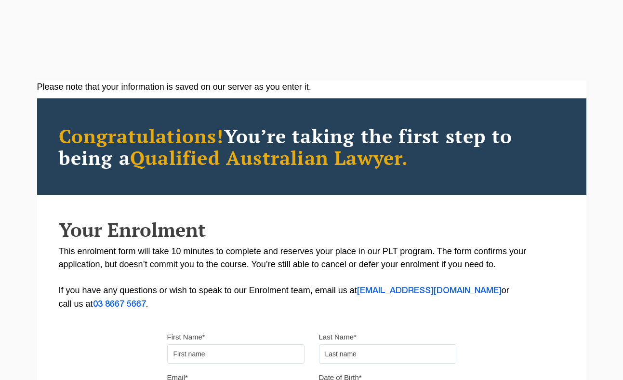 This screenshot has width=623, height=380. Describe the element at coordinates (312, 146) in the screenshot. I see `h2: You’re taking the first step to being a` at that location.